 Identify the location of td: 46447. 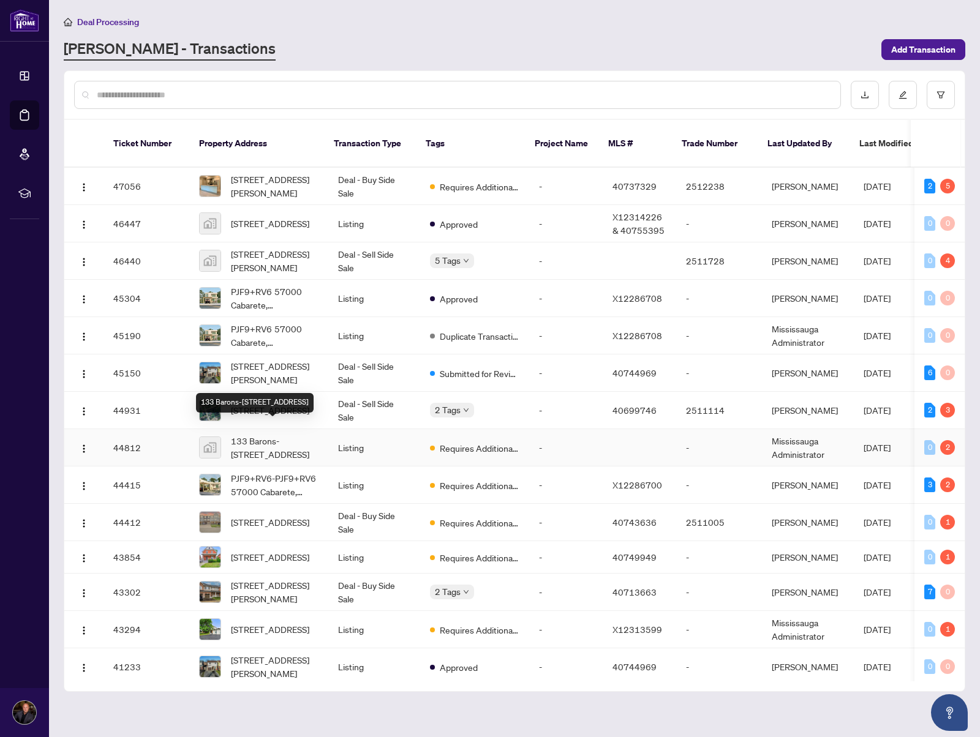
(146, 224).